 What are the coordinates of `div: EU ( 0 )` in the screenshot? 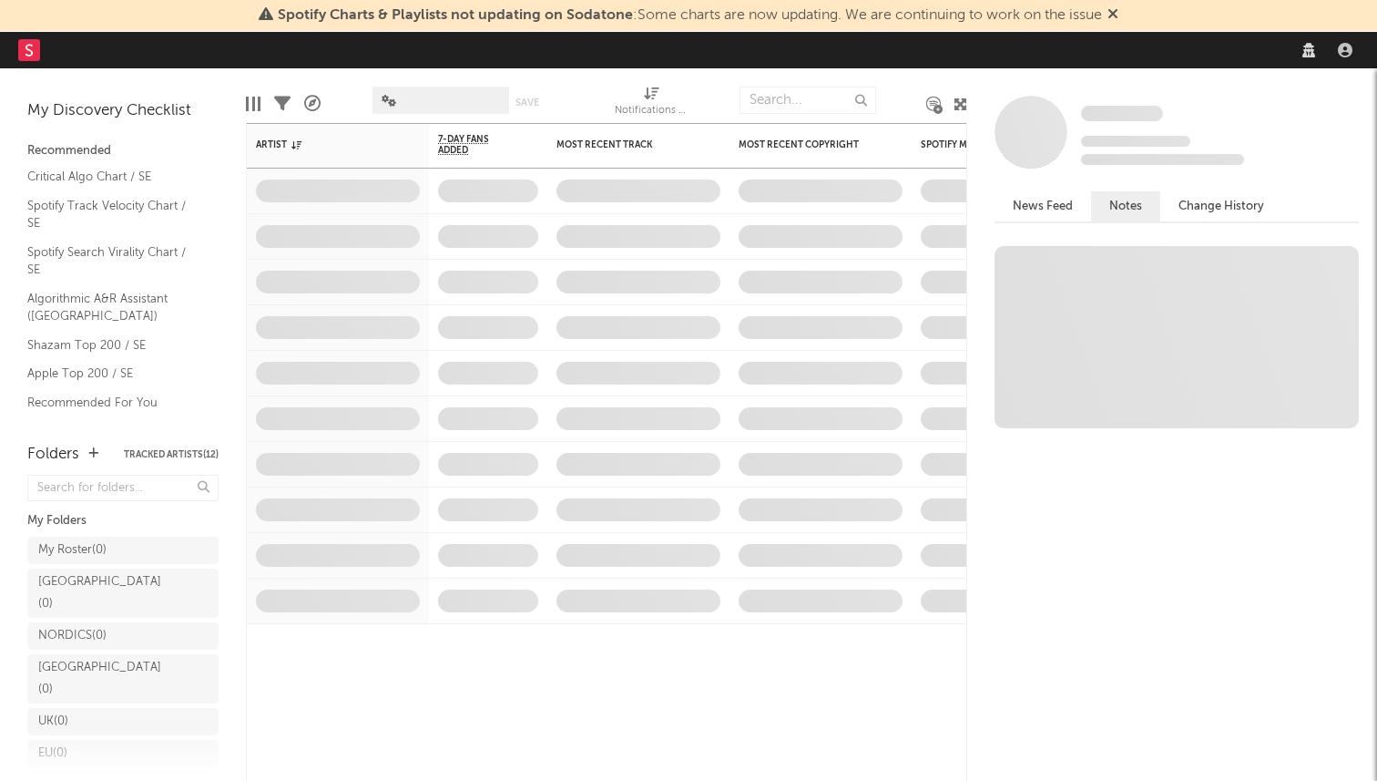 It's located at (53, 753).